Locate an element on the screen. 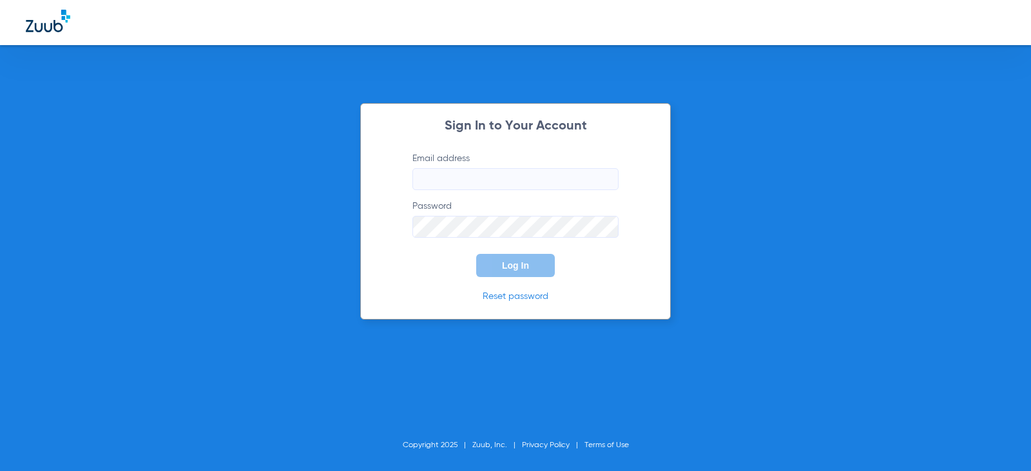 The image size is (1031, 471). span: Log In is located at coordinates (515, 265).